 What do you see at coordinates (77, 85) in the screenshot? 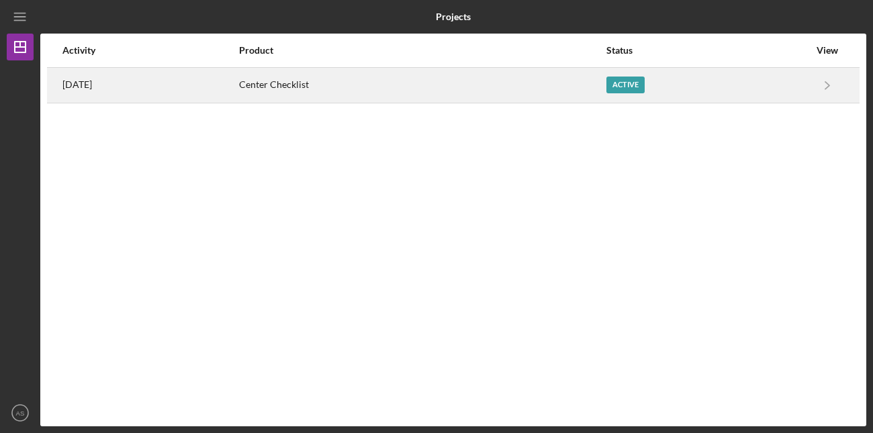
I see `time: 2025-07-17 01:56` at bounding box center [77, 85].